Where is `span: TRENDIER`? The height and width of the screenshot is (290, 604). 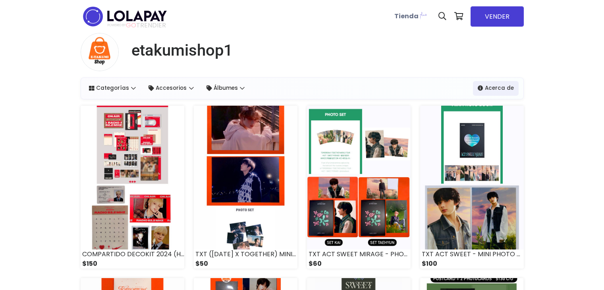 span: TRENDIER is located at coordinates (137, 25).